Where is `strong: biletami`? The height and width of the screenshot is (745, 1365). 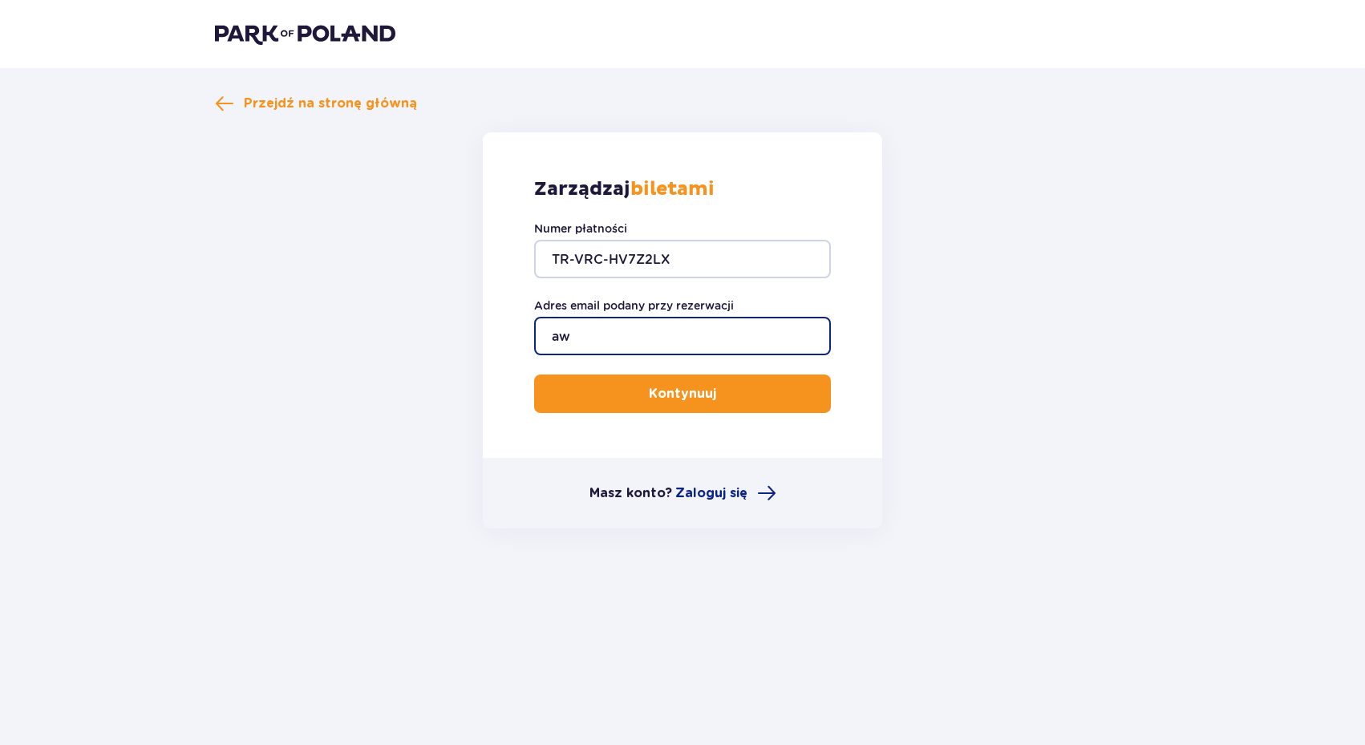 strong: biletami is located at coordinates (672, 189).